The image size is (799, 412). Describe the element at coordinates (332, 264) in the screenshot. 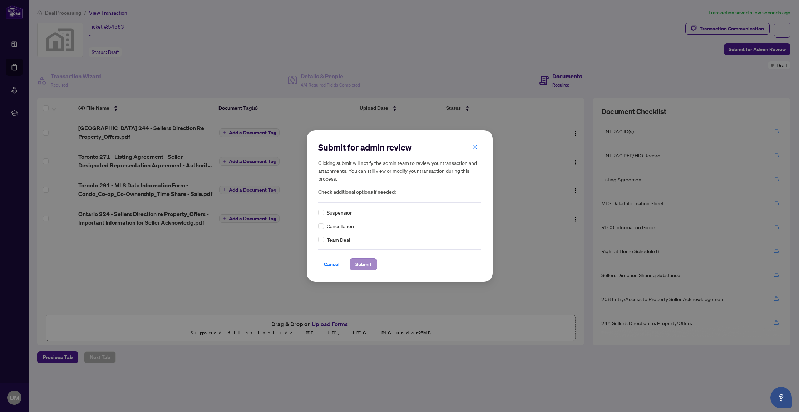

I see `span: Cancel` at that location.